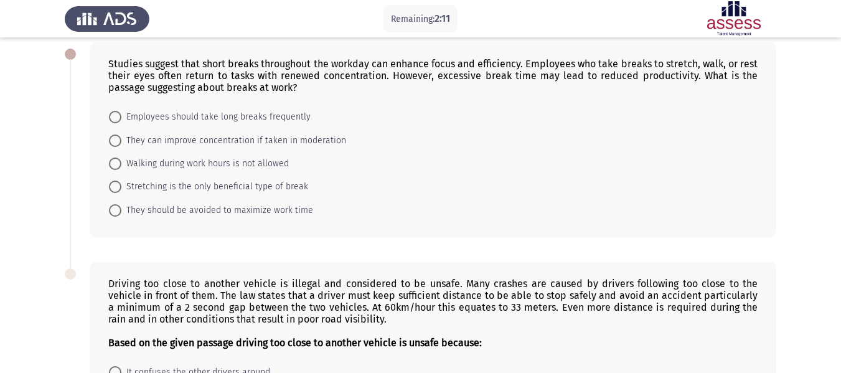 The width and height of the screenshot is (841, 373). Describe the element at coordinates (215, 187) in the screenshot. I see `span: Stretching is the only beneficial type of break` at that location.